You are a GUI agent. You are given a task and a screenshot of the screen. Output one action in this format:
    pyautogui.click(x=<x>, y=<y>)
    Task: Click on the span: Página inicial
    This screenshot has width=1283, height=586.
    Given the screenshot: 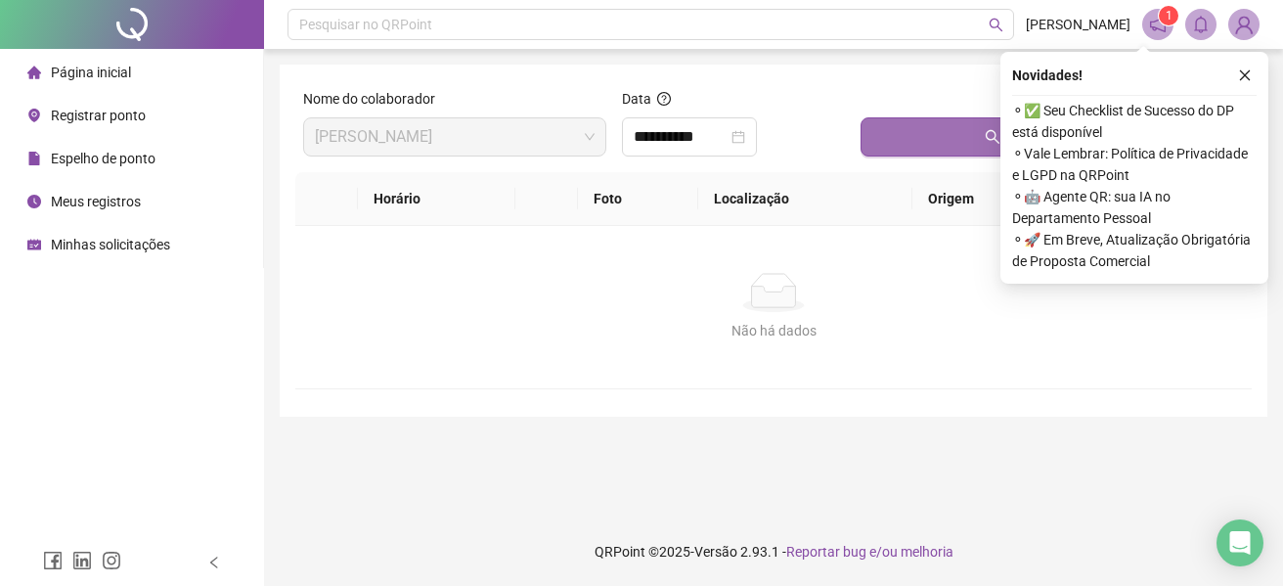 What is the action you would take?
    pyautogui.click(x=91, y=72)
    